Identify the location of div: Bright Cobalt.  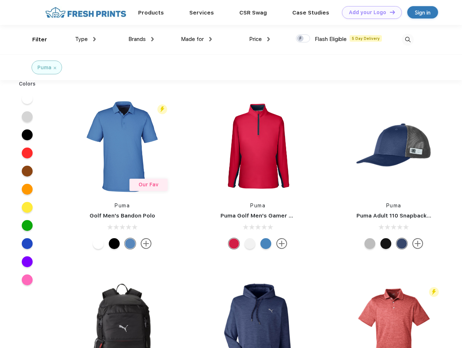
(266, 244).